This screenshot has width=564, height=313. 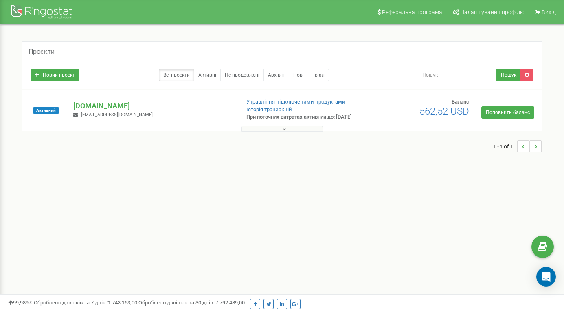 What do you see at coordinates (412, 12) in the screenshot?
I see `span: Реферальна програма` at bounding box center [412, 12].